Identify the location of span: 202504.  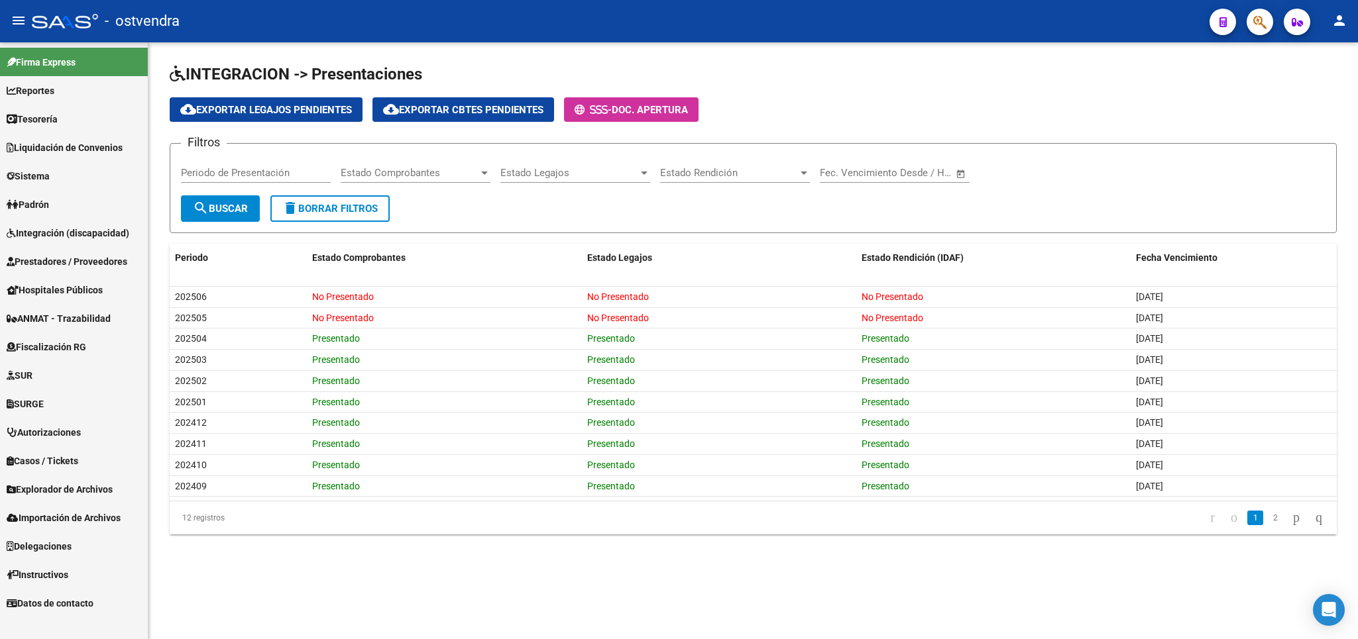
(191, 339).